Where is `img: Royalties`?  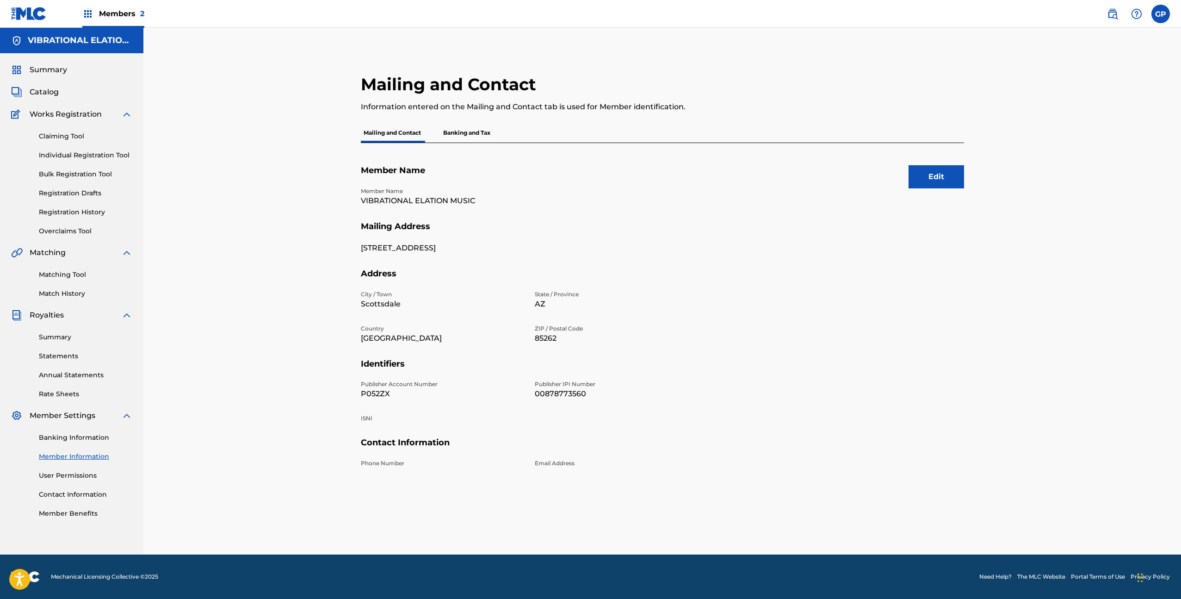 img: Royalties is located at coordinates (17, 315).